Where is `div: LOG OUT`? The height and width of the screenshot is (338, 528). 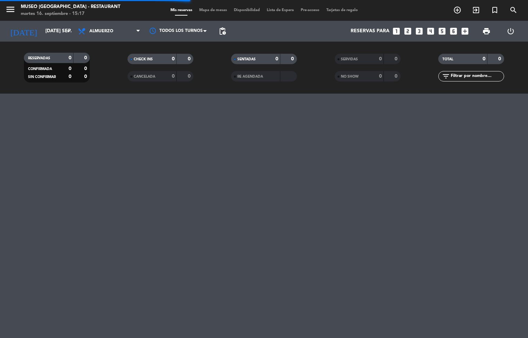
div: LOG OUT is located at coordinates (511, 31).